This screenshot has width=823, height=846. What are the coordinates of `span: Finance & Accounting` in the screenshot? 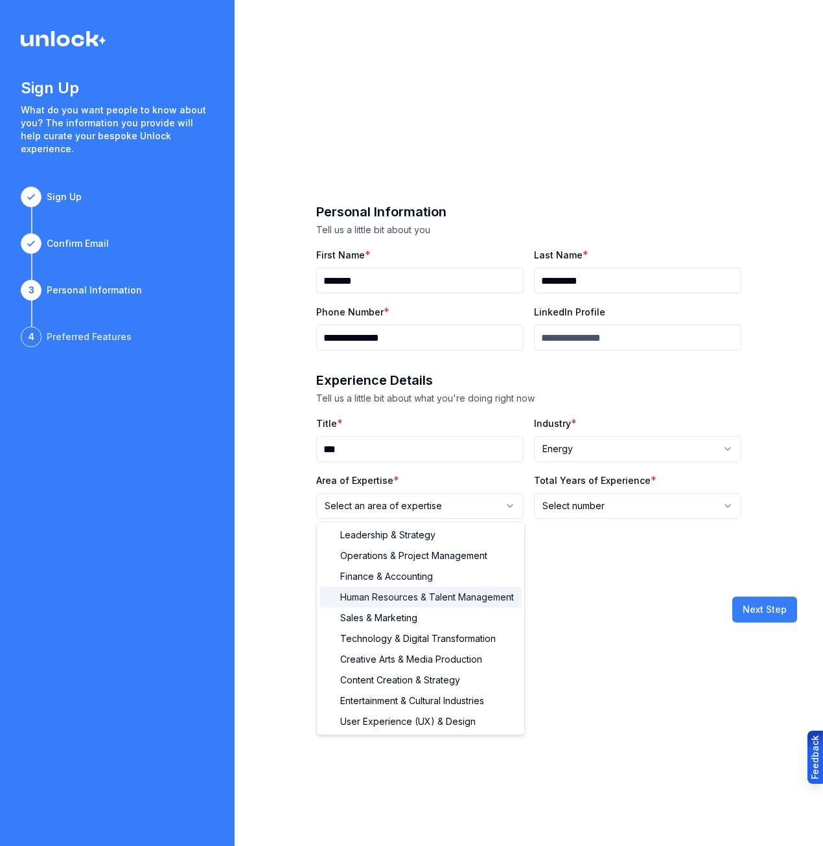 It's located at (386, 576).